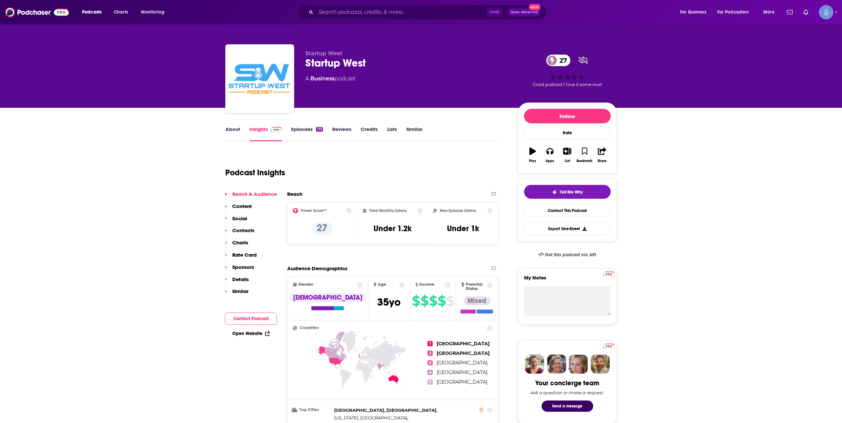 The width and height of the screenshot is (842, 423). What do you see at coordinates (567, 155) in the screenshot?
I see `button: List` at bounding box center [567, 155].